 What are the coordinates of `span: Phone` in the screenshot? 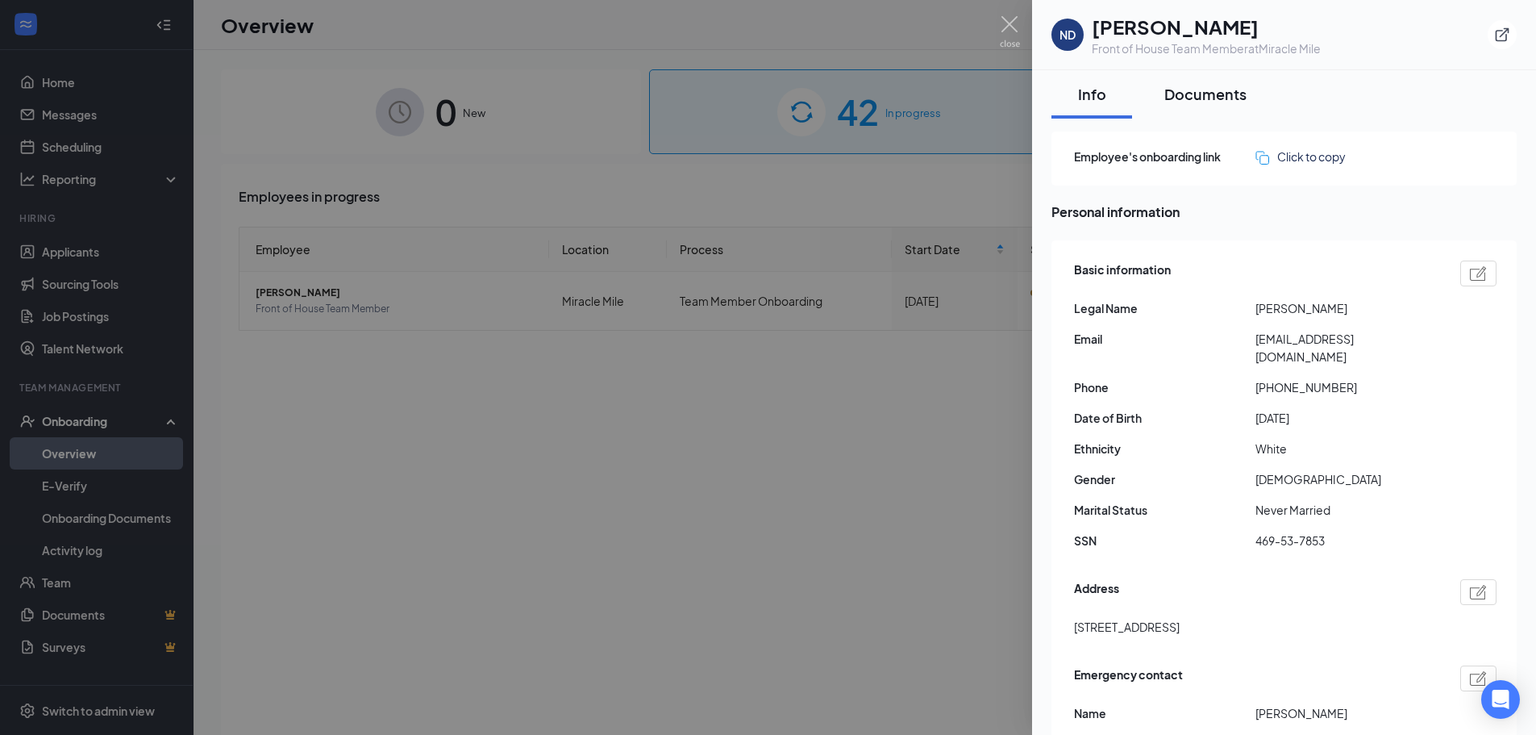 It's located at (1165, 387).